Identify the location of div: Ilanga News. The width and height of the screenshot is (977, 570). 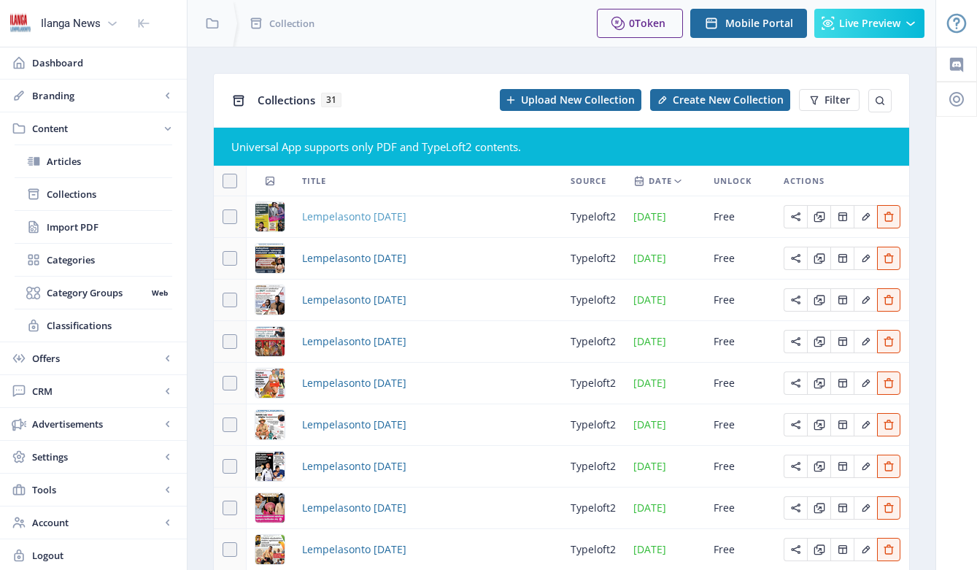
(71, 23).